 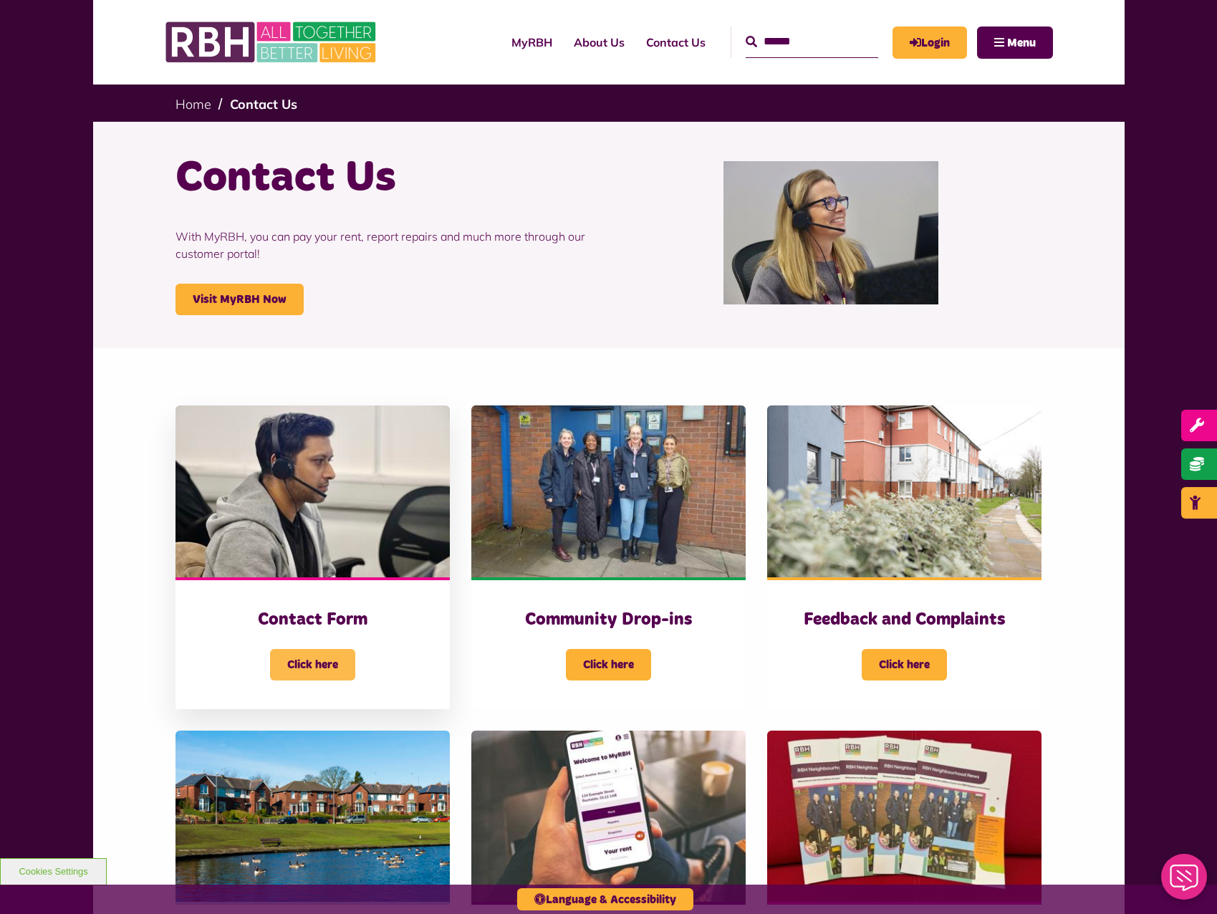 What do you see at coordinates (312, 557) in the screenshot?
I see `a: Contact Form Click here` at bounding box center [312, 557].